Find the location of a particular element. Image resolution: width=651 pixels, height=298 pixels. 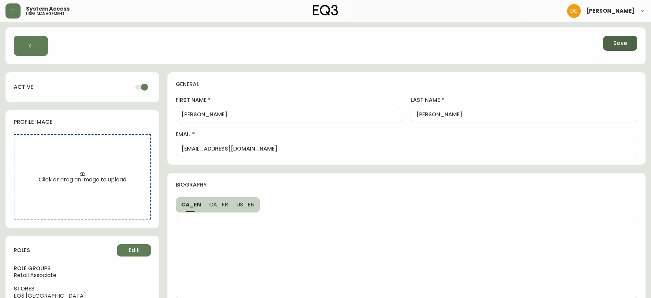

button: Edit is located at coordinates (134, 250).